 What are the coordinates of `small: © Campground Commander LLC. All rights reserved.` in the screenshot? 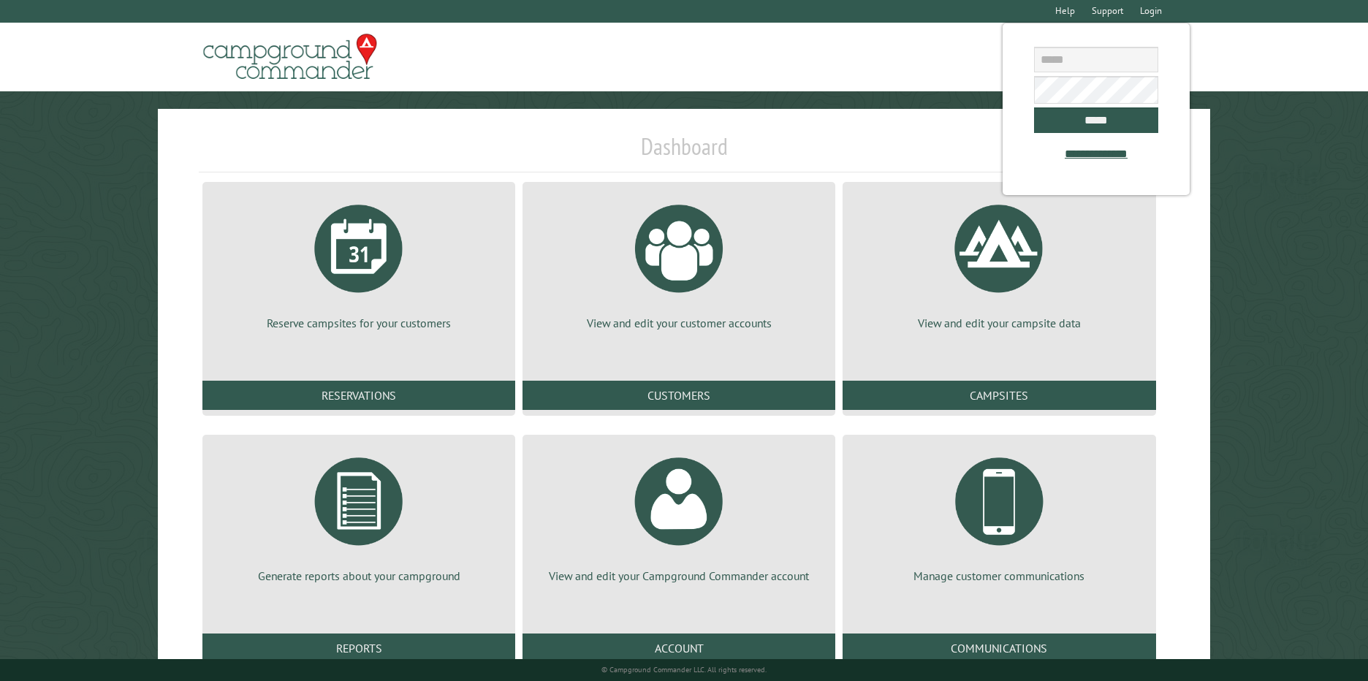 It's located at (684, 669).